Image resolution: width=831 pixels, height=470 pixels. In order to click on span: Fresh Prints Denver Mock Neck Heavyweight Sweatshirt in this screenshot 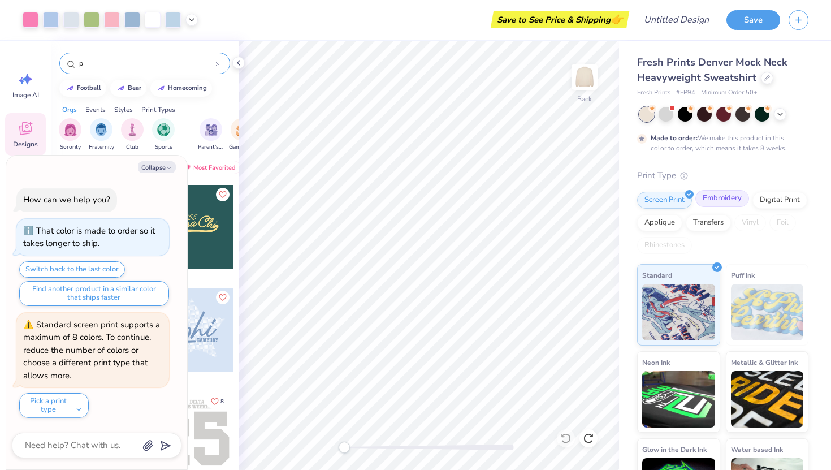, I will do `click(712, 70)`.